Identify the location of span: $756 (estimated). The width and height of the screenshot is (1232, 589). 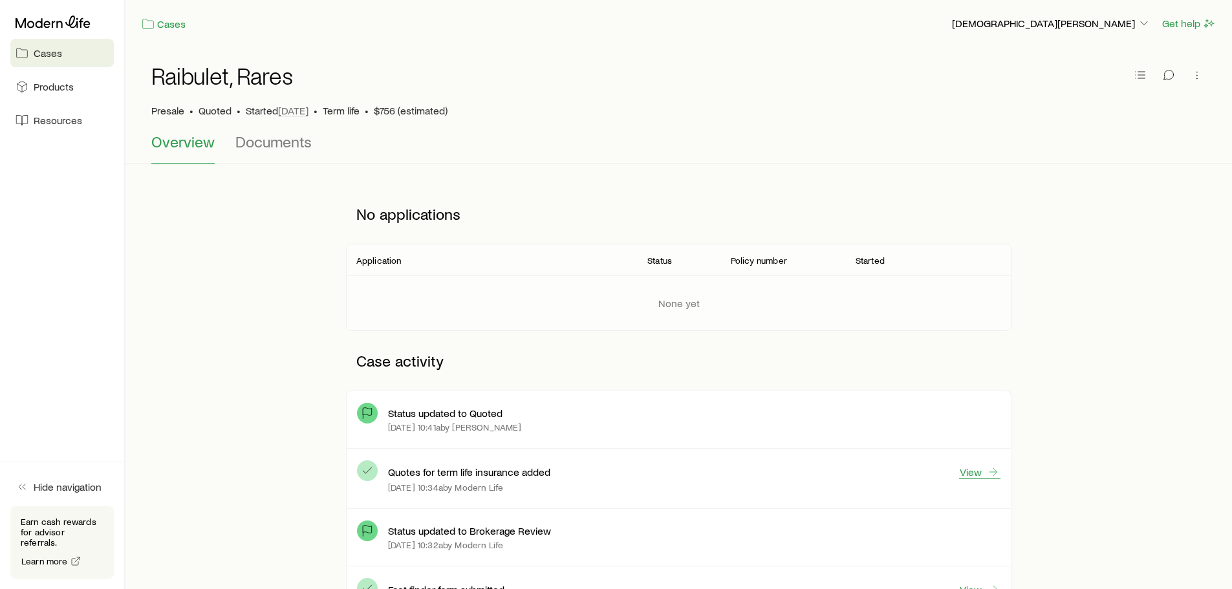
(411, 111).